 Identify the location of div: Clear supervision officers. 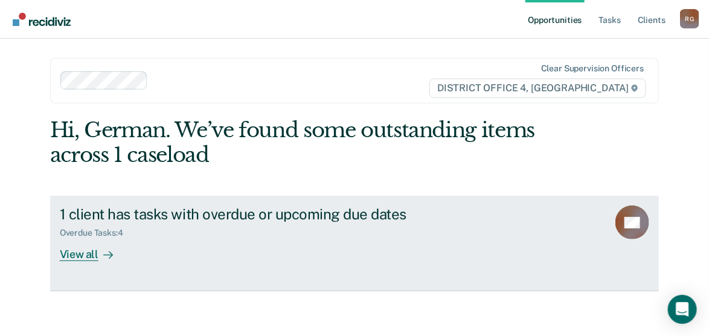
(592, 68).